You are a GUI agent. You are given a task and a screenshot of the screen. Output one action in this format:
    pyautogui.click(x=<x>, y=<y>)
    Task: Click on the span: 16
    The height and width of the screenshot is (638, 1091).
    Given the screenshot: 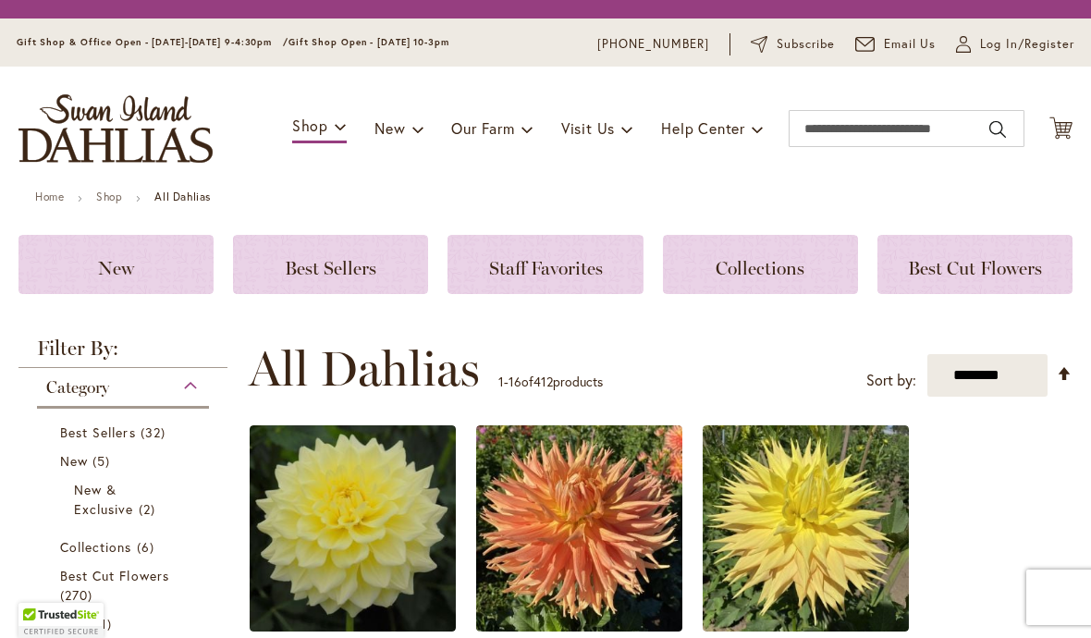 What is the action you would take?
    pyautogui.click(x=515, y=381)
    